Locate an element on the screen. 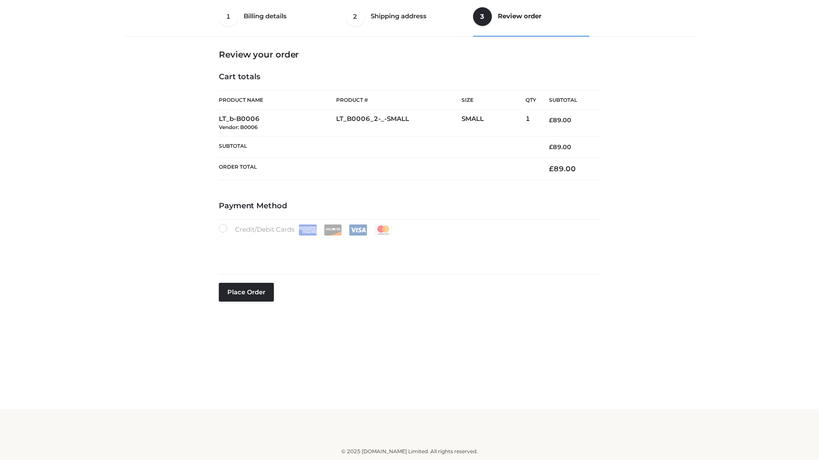 Image resolution: width=819 pixels, height=460 pixels. img: Discover is located at coordinates (333, 230).